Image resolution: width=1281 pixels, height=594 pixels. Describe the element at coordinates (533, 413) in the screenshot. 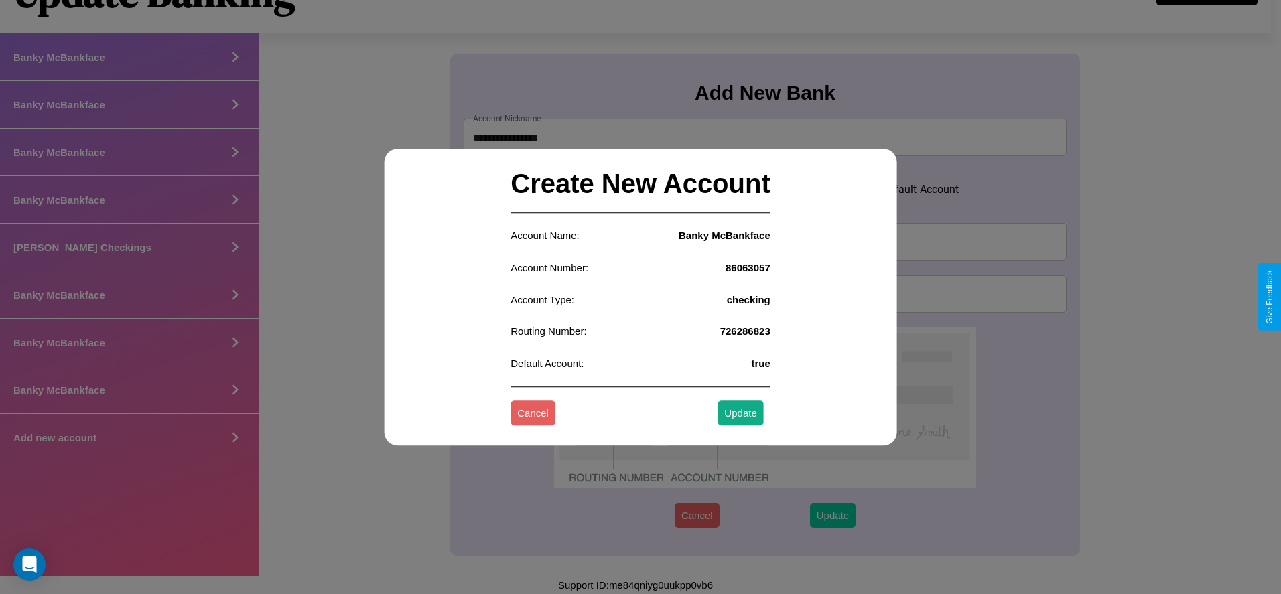

I see `button: Cancel` at that location.